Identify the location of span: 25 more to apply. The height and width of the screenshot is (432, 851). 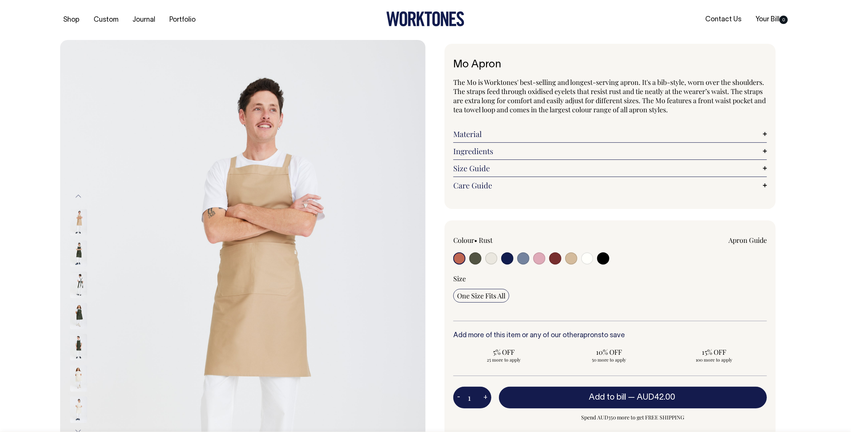
(504, 360).